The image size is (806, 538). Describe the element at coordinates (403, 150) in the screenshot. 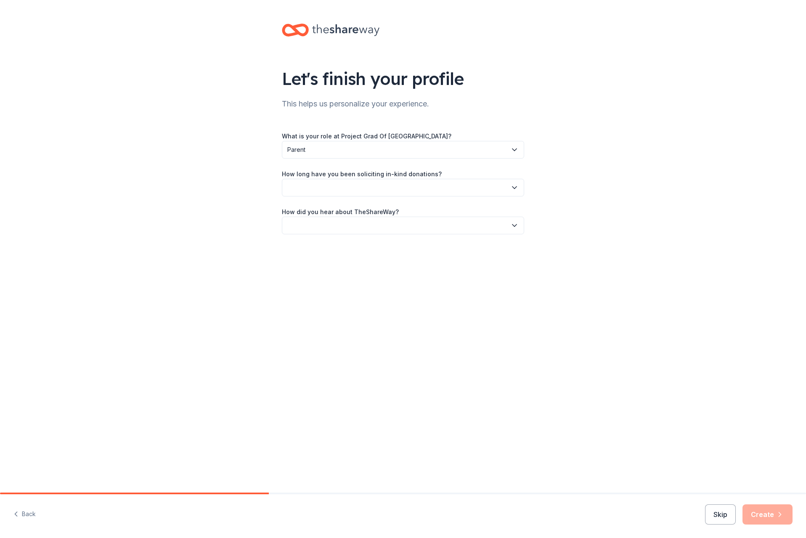

I see `button: Parent` at that location.